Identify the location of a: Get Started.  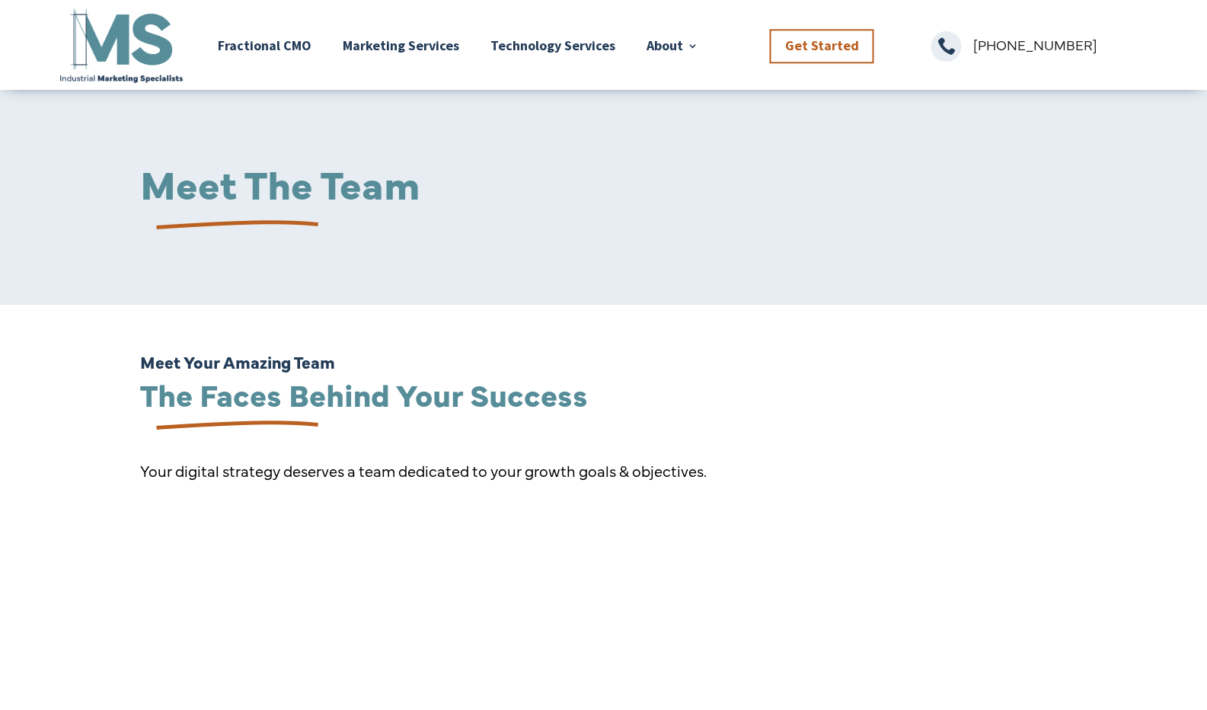
(822, 46).